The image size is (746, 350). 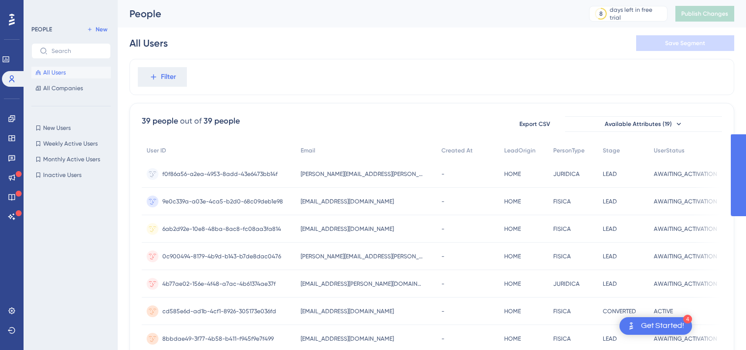 What do you see at coordinates (42, 29) in the screenshot?
I see `div: PEOPLE` at bounding box center [42, 29].